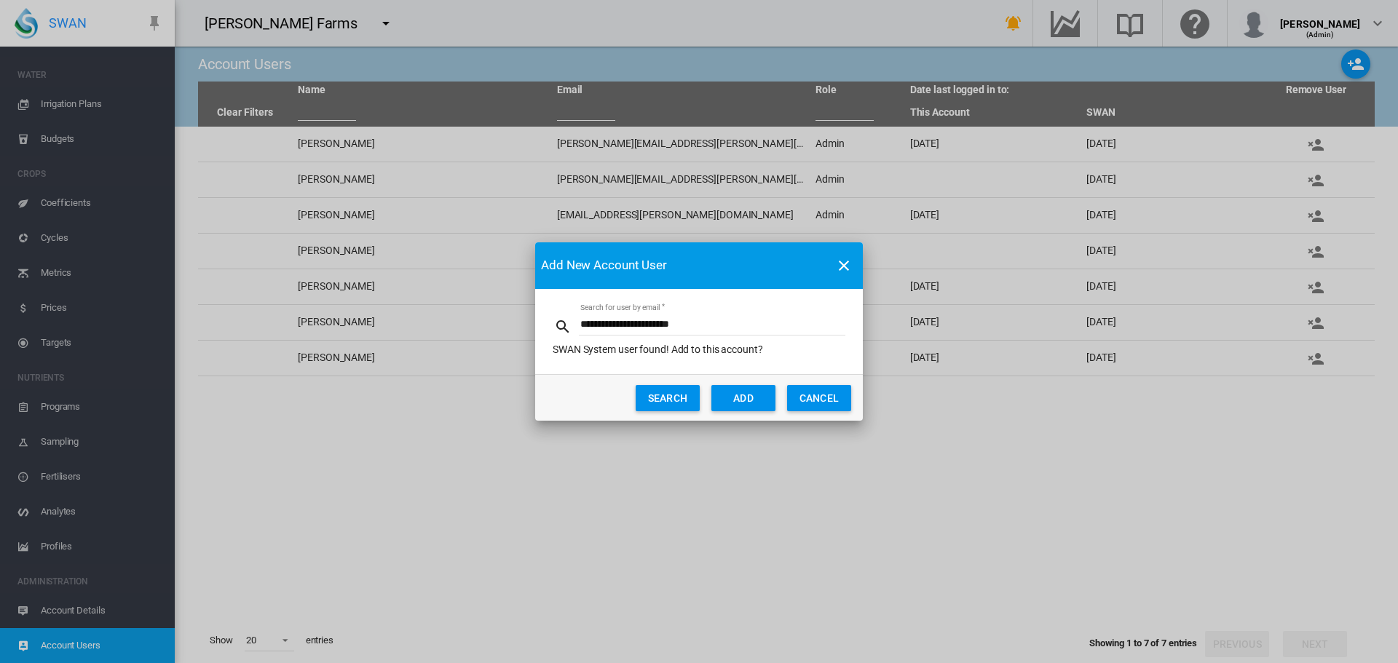 Image resolution: width=1398 pixels, height=663 pixels. What do you see at coordinates (699, 332) in the screenshot?
I see `md-dialog: Search for ...` at bounding box center [699, 332].